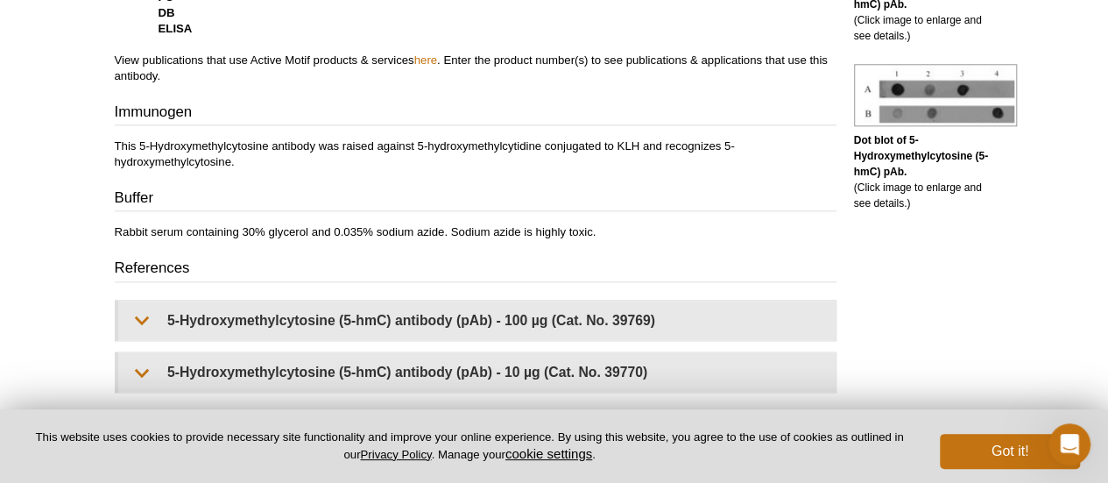 The width and height of the screenshot is (1108, 483). Describe the element at coordinates (1010, 451) in the screenshot. I see `button: Got it!` at that location.